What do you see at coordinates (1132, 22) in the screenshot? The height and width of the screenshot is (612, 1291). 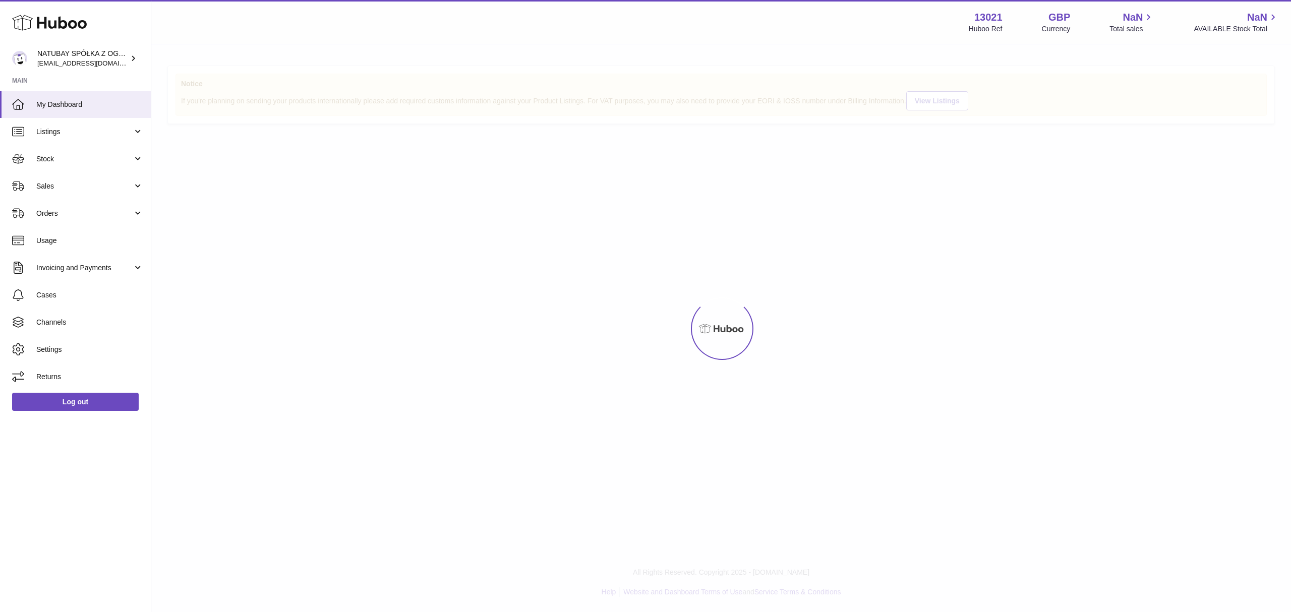 I see `a: NaN Total sales` at bounding box center [1132, 22].